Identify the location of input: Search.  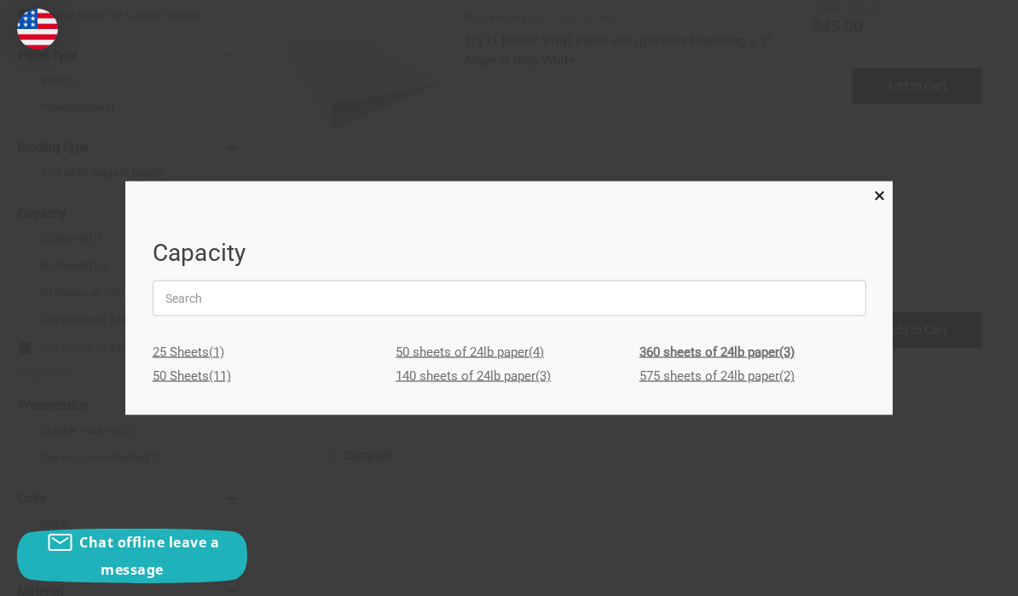
(509, 298).